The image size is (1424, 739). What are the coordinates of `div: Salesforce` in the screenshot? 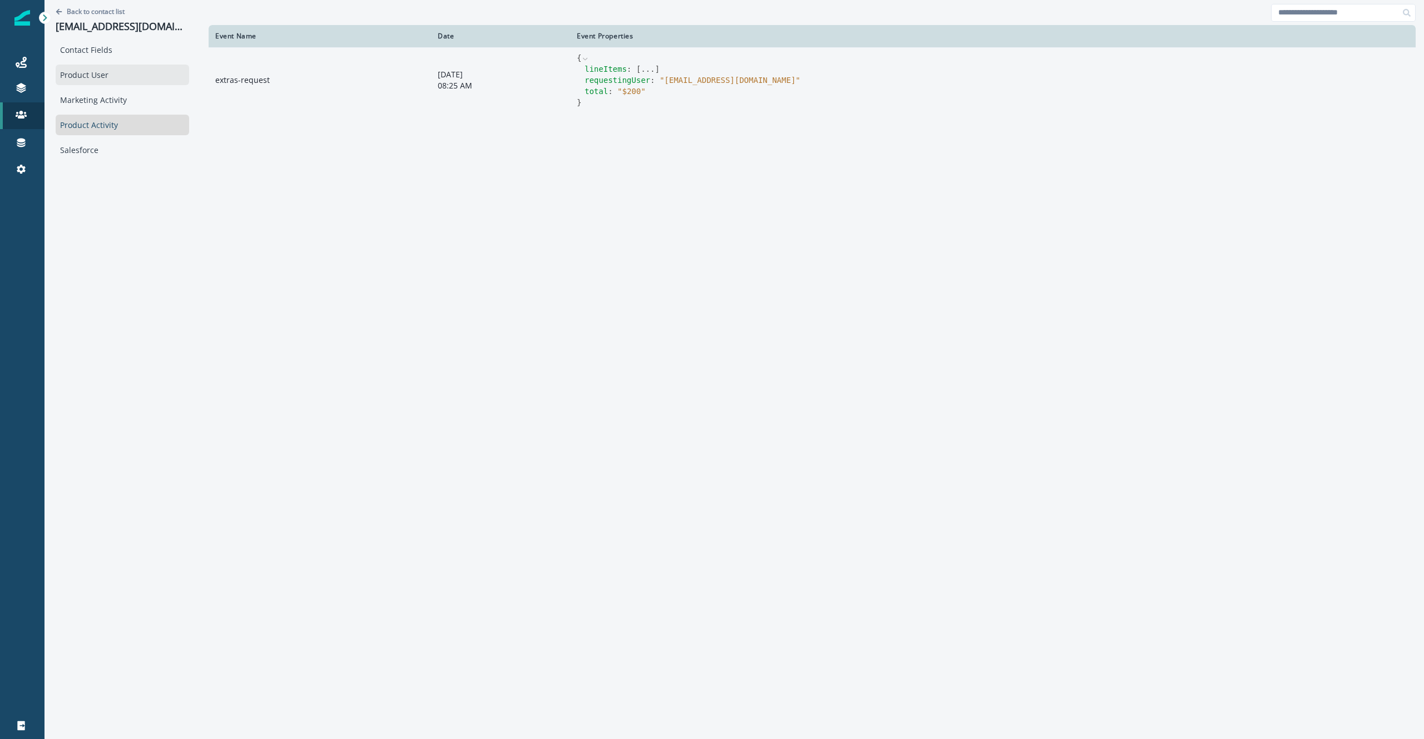 It's located at (122, 150).